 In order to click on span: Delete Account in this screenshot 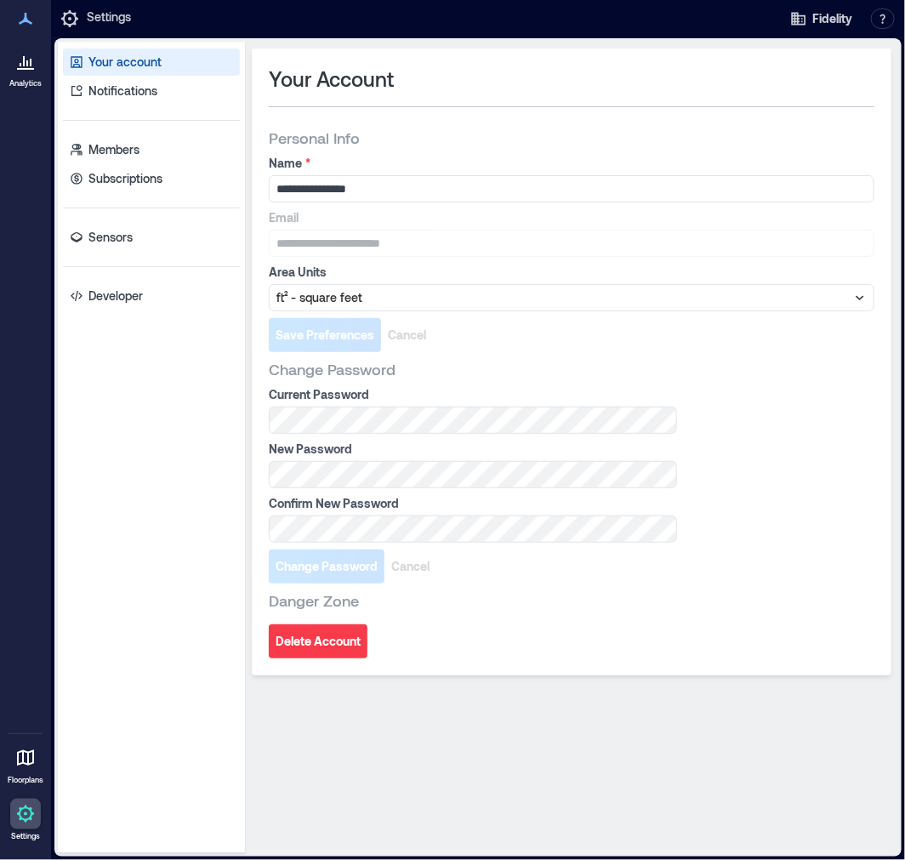, I will do `click(318, 641)`.